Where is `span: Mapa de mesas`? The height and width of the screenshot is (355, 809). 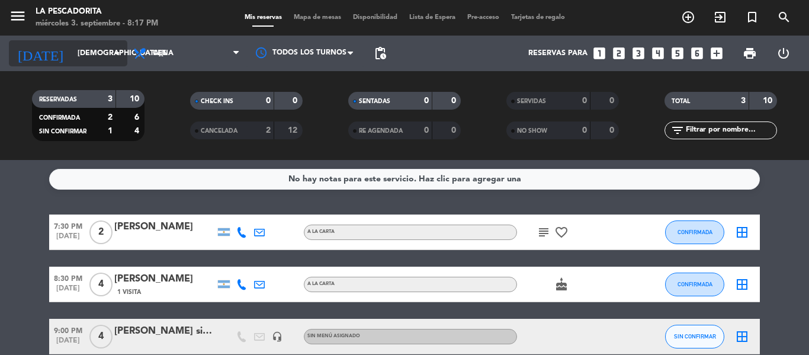
span: Mapa de mesas is located at coordinates (317, 17).